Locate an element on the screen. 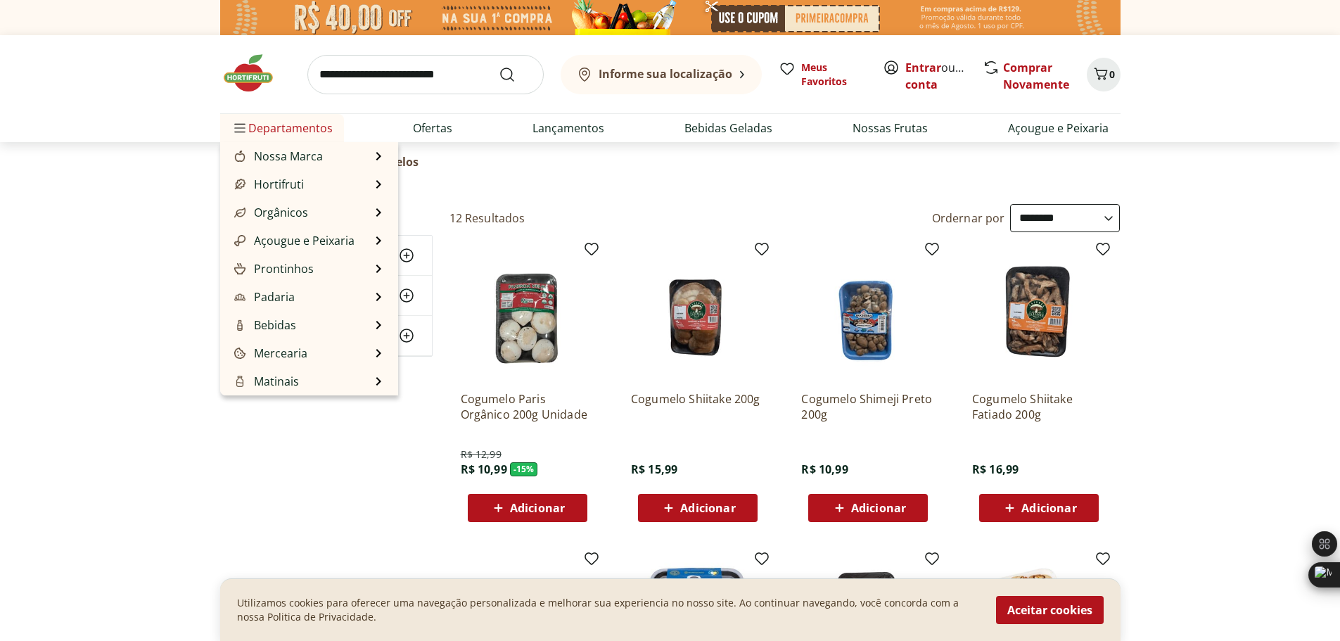 The image size is (1340, 641). a: MerceariaMercearia is located at coordinates (269, 353).